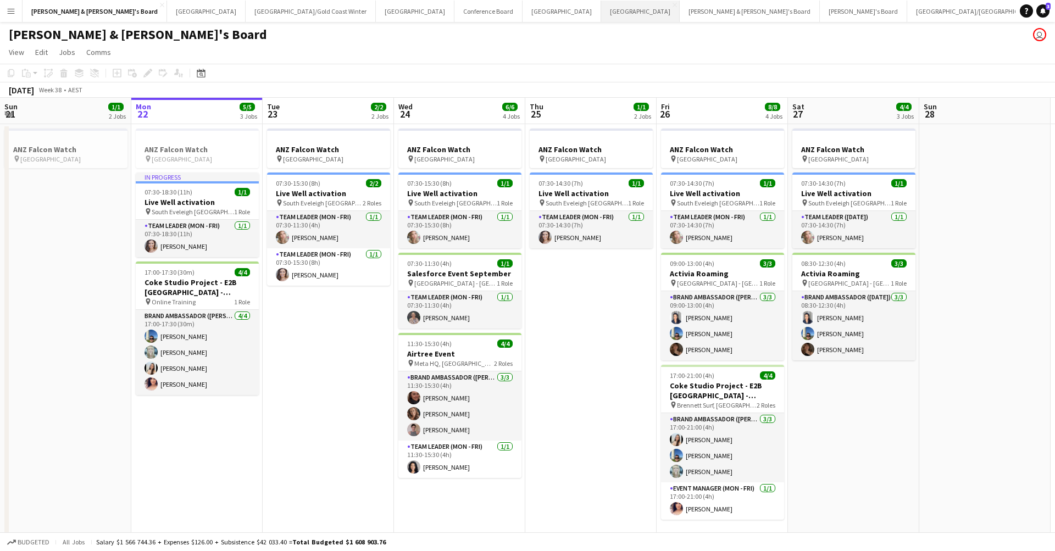  Describe the element at coordinates (34, 542) in the screenshot. I see `span: Budgeted` at that location.